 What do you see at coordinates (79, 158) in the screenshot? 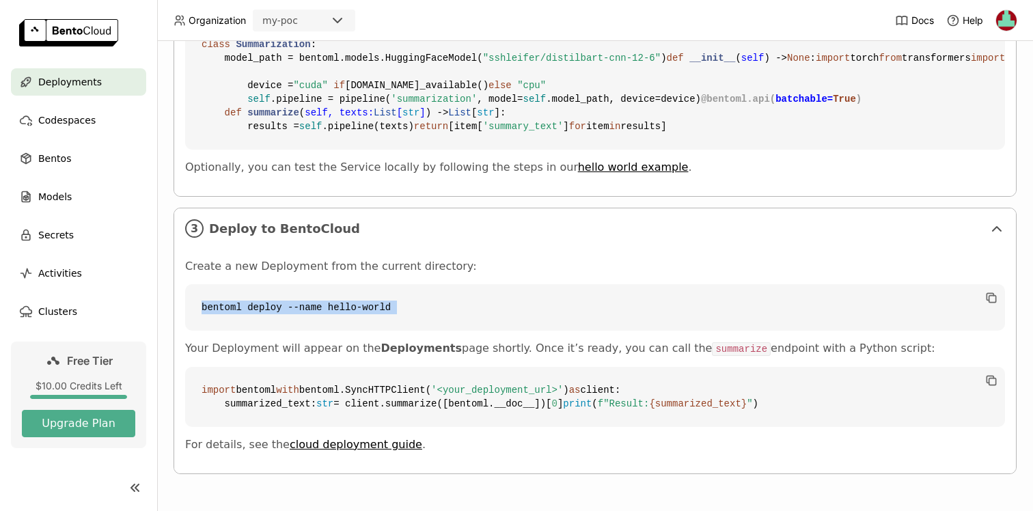
I see `a: Bentos` at bounding box center [79, 158].